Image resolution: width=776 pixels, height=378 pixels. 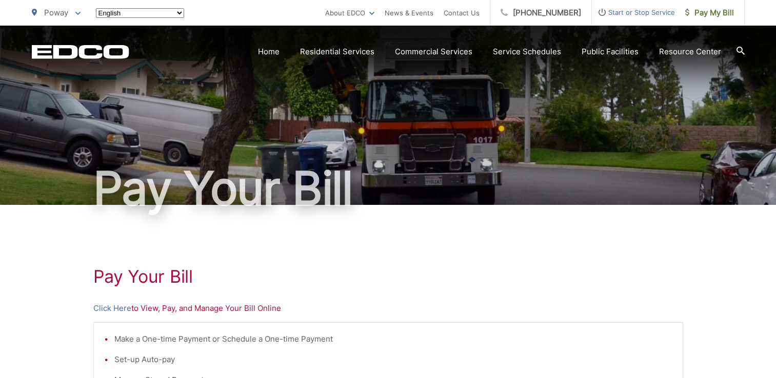 What do you see at coordinates (140, 13) in the screenshot?
I see `select: Select a language` at bounding box center [140, 13].